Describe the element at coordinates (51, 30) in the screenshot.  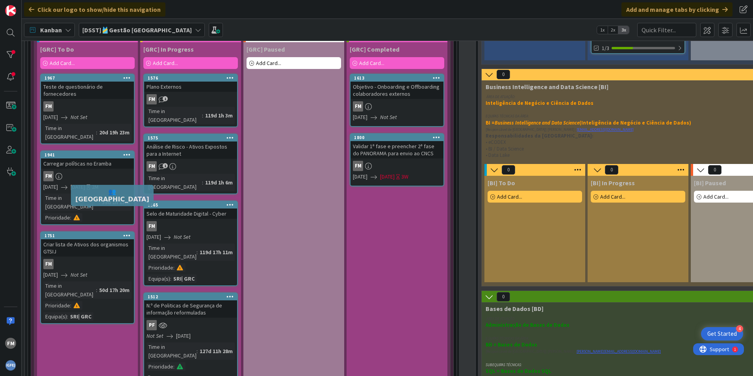
I see `span: Kanban` at that location.